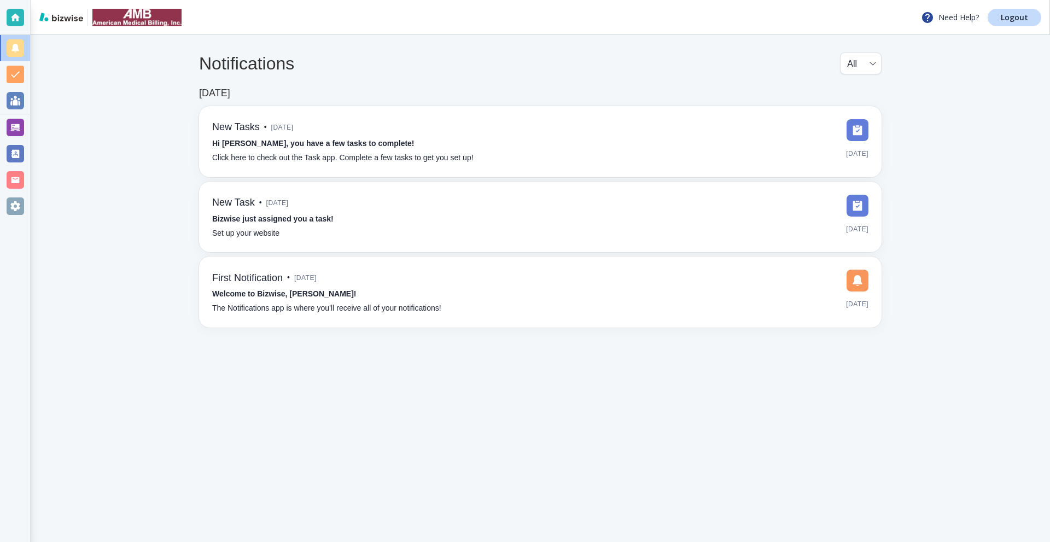 The image size is (1050, 542). I want to click on img: DashboardSidebarNotification.svg, so click(858, 281).